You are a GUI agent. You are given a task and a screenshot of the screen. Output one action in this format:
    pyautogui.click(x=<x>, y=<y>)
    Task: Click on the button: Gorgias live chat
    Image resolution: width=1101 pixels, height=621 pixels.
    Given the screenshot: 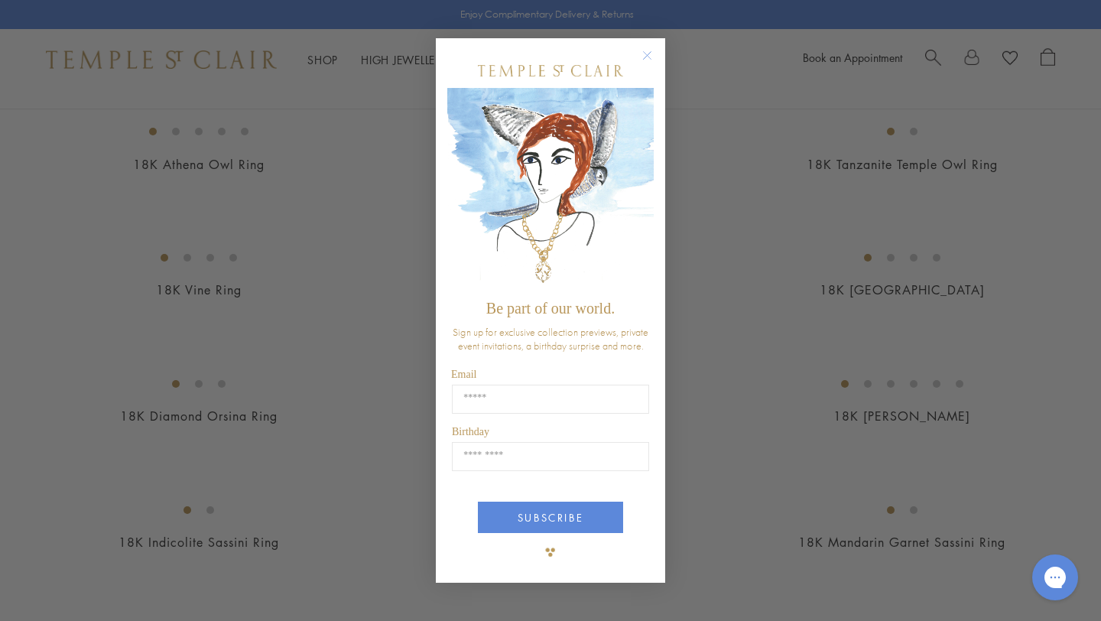 What is the action you would take?
    pyautogui.click(x=31, y=28)
    